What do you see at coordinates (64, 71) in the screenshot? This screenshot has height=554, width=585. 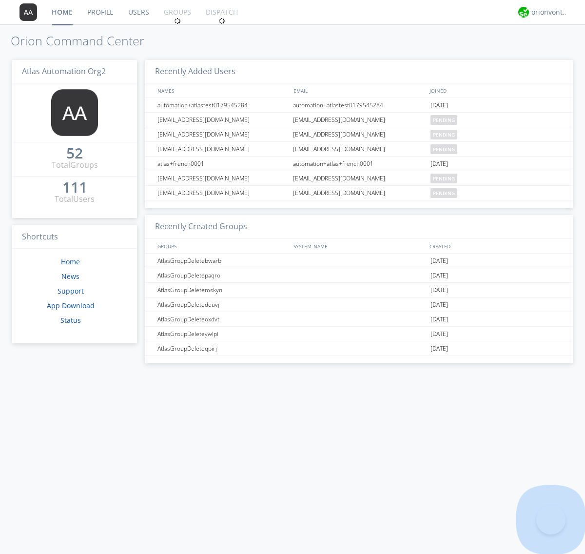 I see `span: Atlas Automation Org2` at bounding box center [64, 71].